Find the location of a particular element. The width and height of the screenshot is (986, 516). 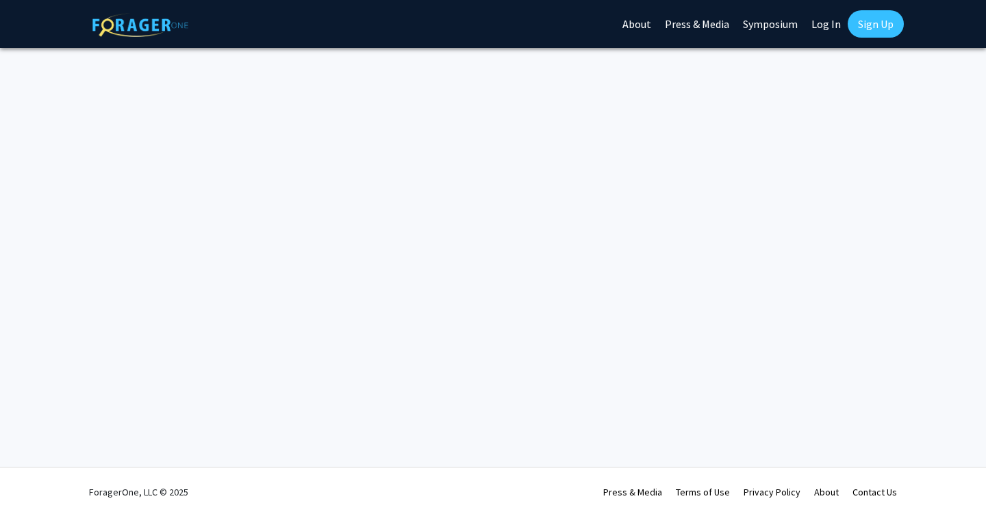

a: Terms of Use is located at coordinates (703, 492).